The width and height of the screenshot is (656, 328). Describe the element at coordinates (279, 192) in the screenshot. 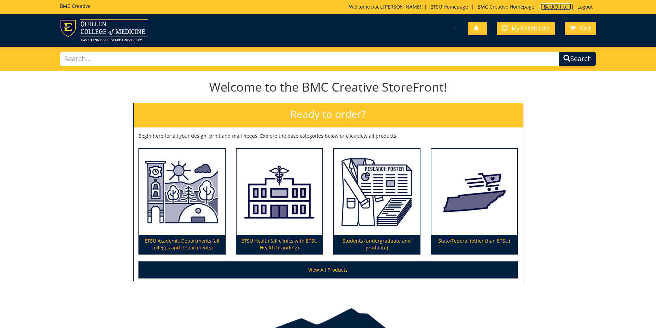

I see `img: ETSU Health (all clinics with ETSU Health branding)` at that location.